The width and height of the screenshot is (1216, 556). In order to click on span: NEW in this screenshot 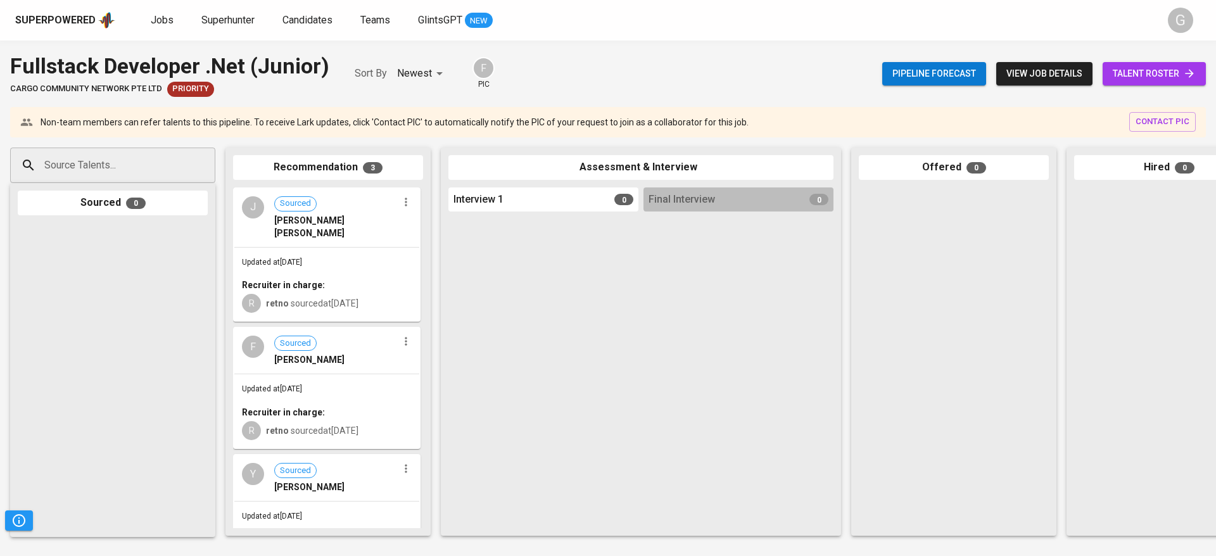, I will do `click(479, 21)`.